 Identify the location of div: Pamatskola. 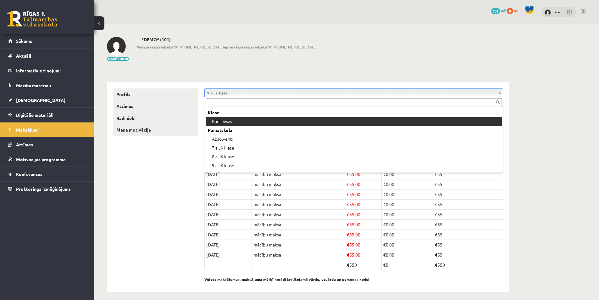
(354, 130).